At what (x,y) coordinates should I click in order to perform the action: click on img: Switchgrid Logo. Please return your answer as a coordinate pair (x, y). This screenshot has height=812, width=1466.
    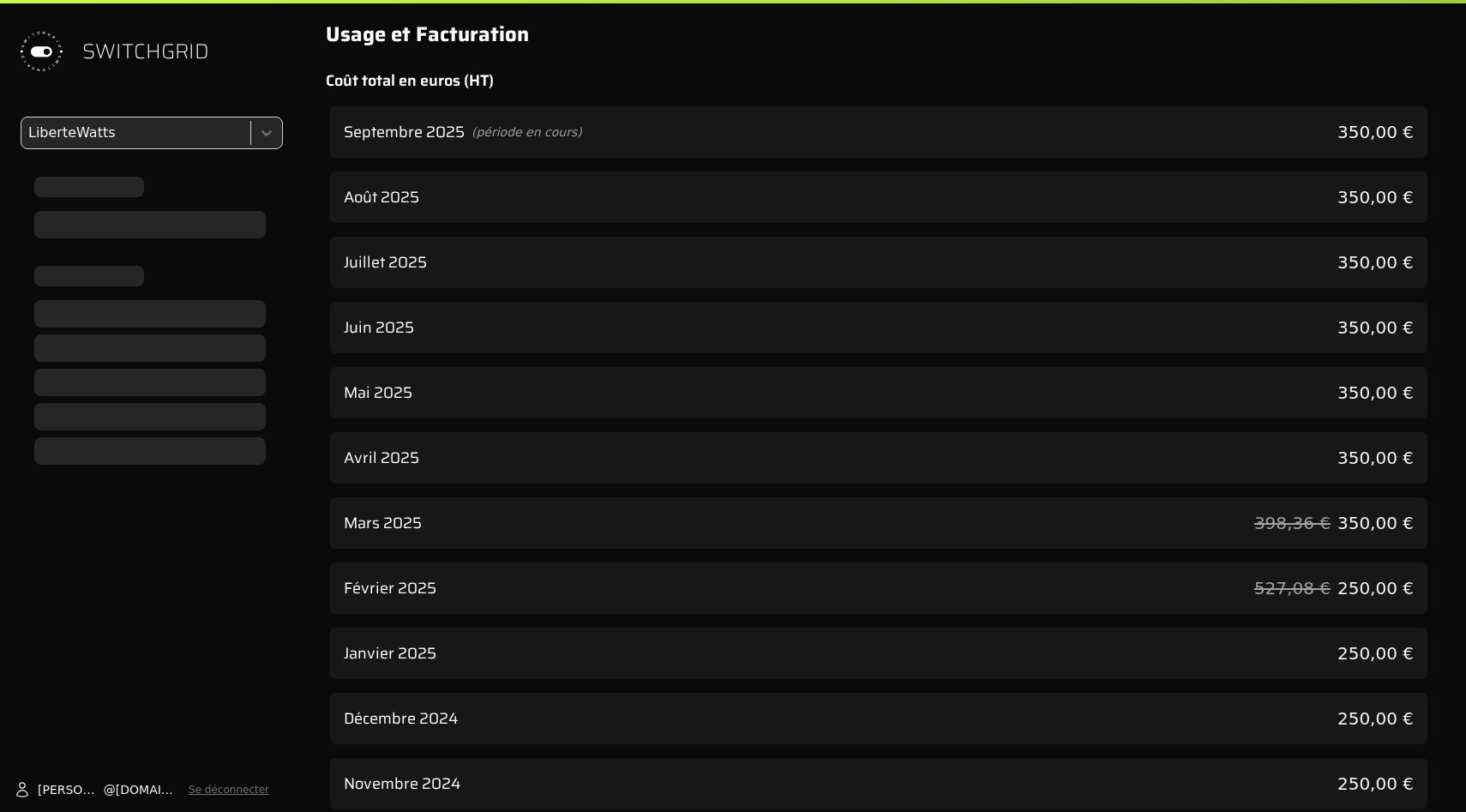
    Looking at the image, I should click on (41, 51).